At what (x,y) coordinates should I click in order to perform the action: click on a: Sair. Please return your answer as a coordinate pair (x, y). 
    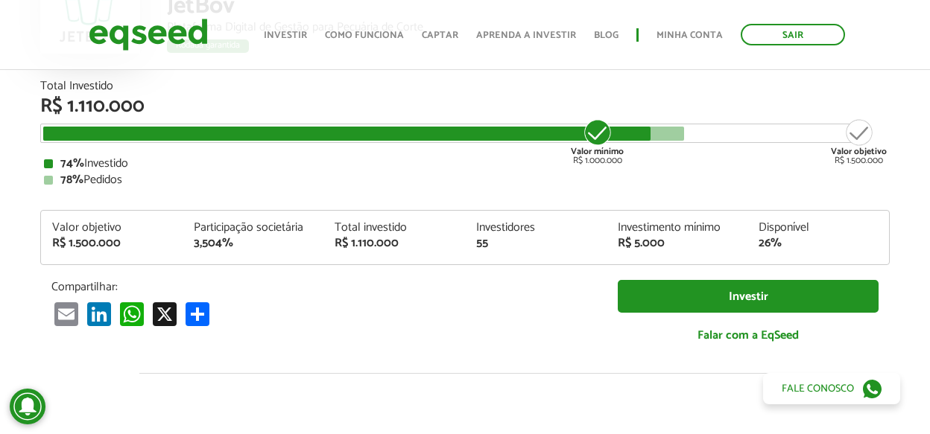
    Looking at the image, I should click on (793, 34).